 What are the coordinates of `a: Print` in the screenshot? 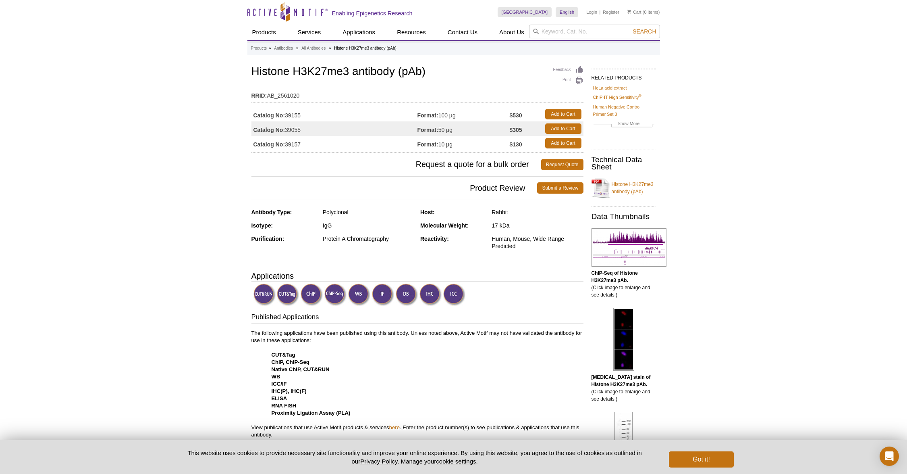 It's located at (568, 81).